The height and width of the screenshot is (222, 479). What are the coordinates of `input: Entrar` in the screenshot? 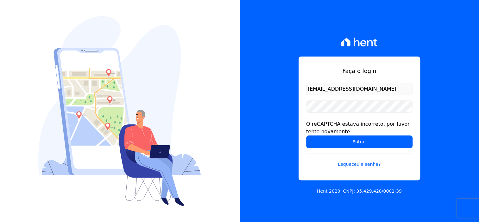 It's located at (359, 142).